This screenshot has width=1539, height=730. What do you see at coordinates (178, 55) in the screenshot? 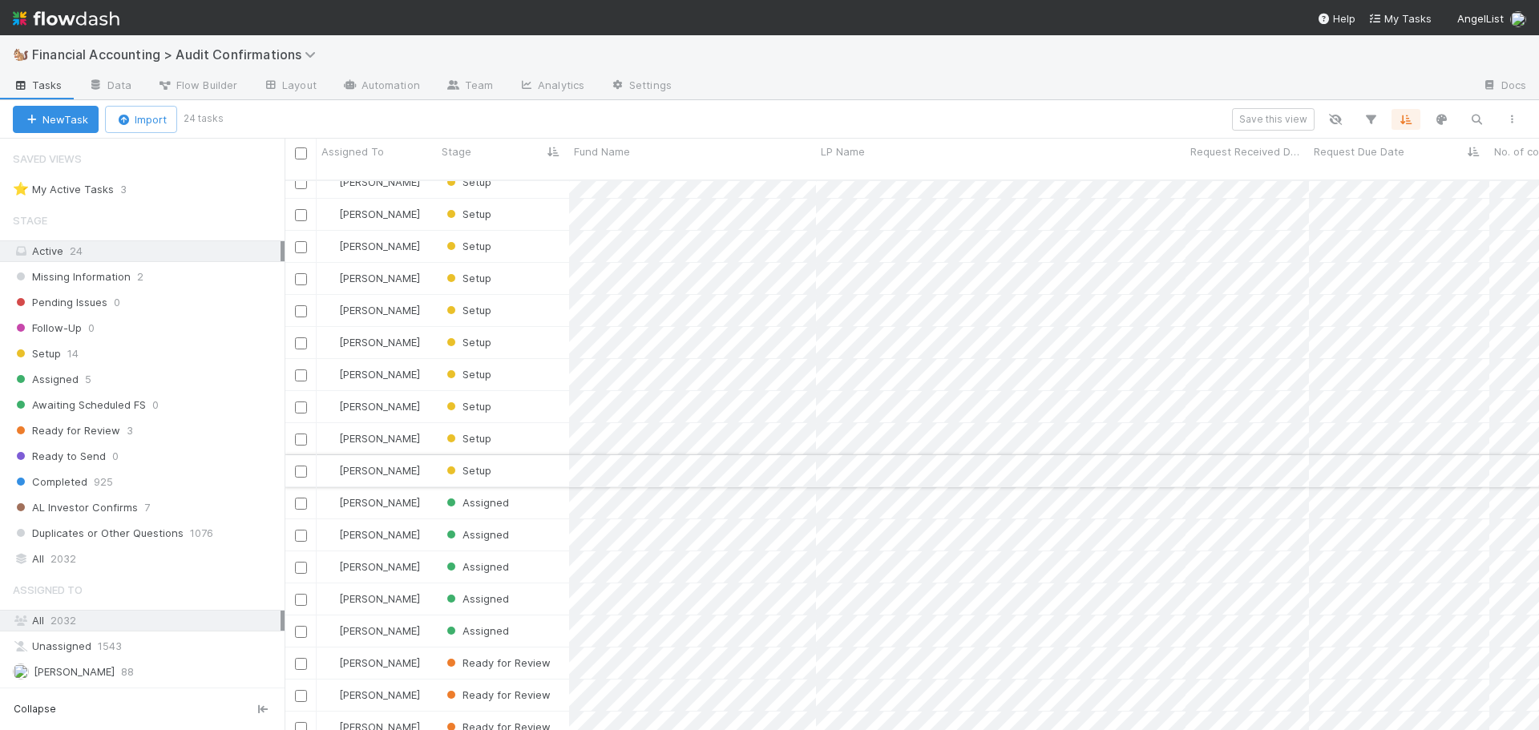
I see `span: Financial Accounting > Audit Confirmations` at bounding box center [178, 55].